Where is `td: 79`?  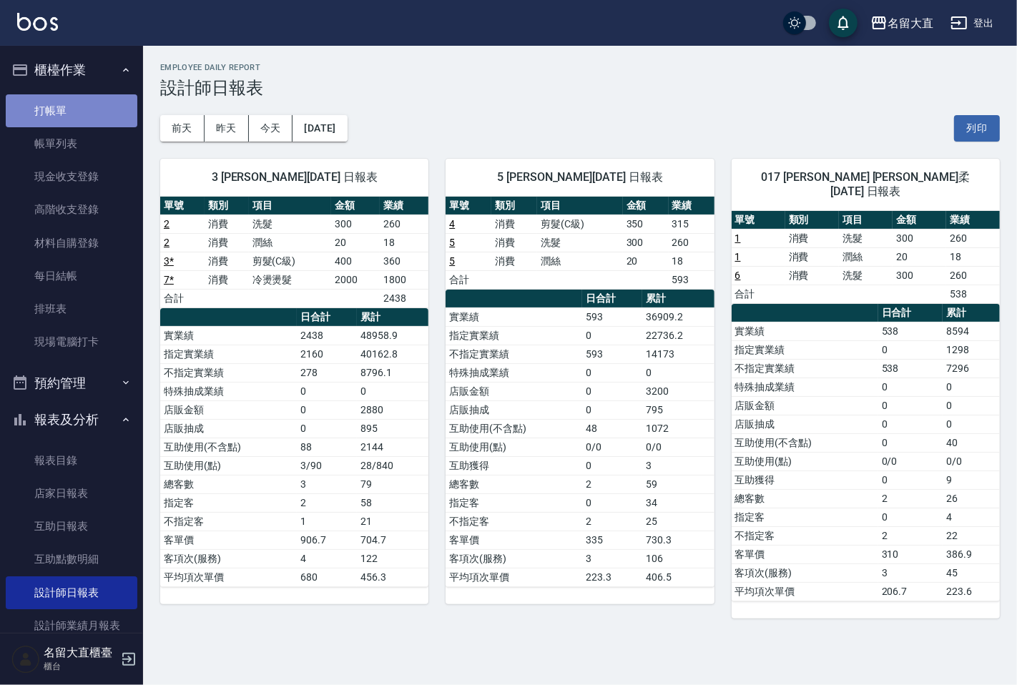
td: 79 is located at coordinates (393, 484).